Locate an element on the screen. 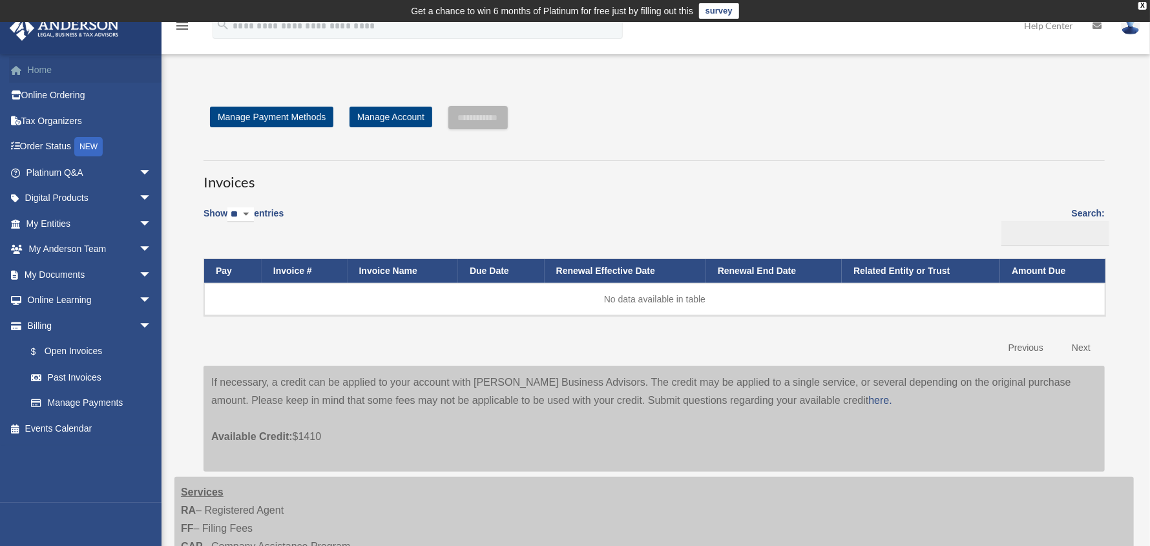 This screenshot has width=1150, height=546. strong: RA is located at coordinates (188, 510).